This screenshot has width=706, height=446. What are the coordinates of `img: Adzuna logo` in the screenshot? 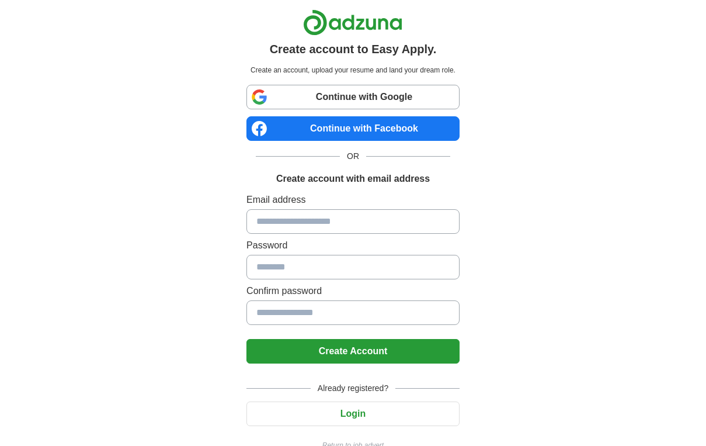 It's located at (353, 22).